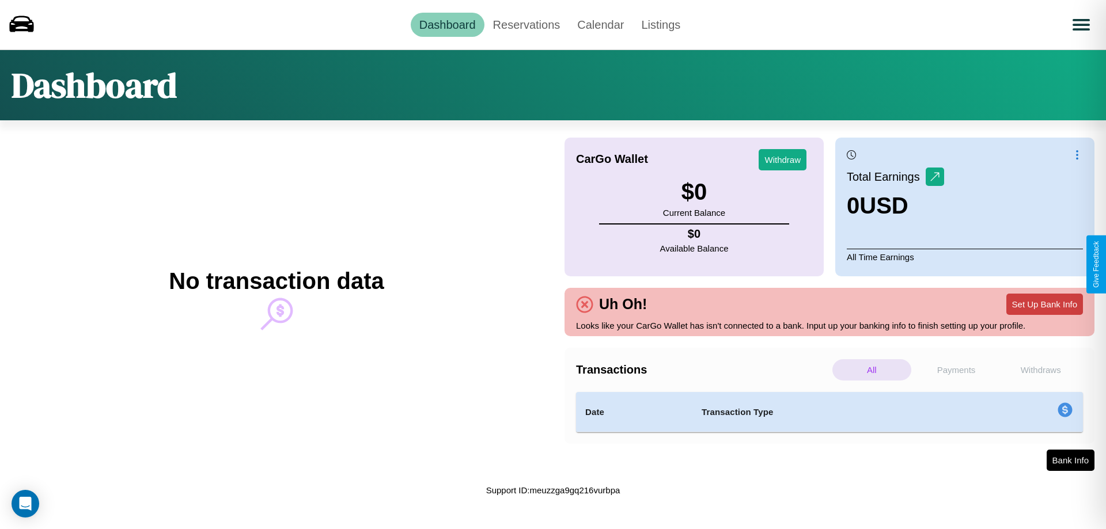 Image resolution: width=1106 pixels, height=529 pixels. I want to click on button: Bank Info, so click(1070, 460).